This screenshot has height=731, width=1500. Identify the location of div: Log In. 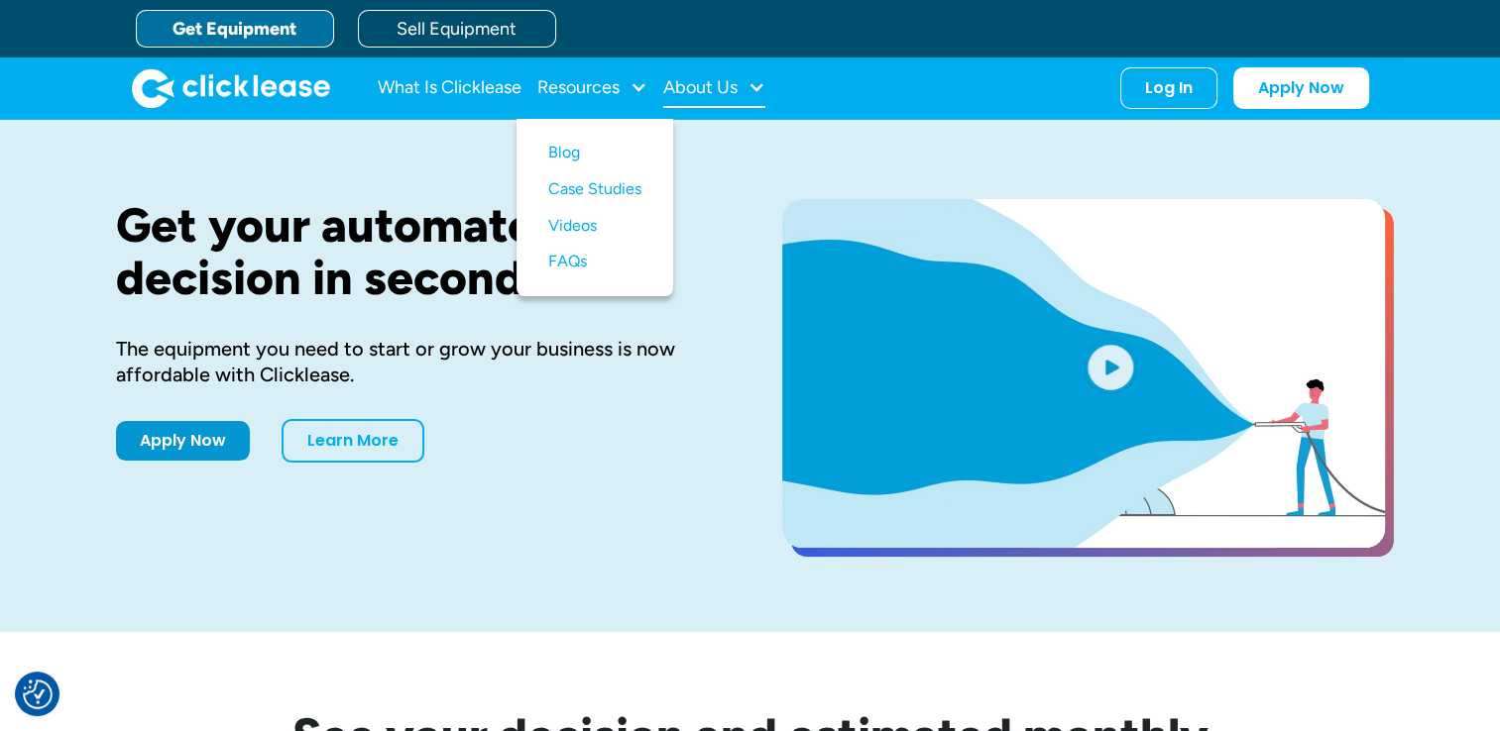
(1169, 88).